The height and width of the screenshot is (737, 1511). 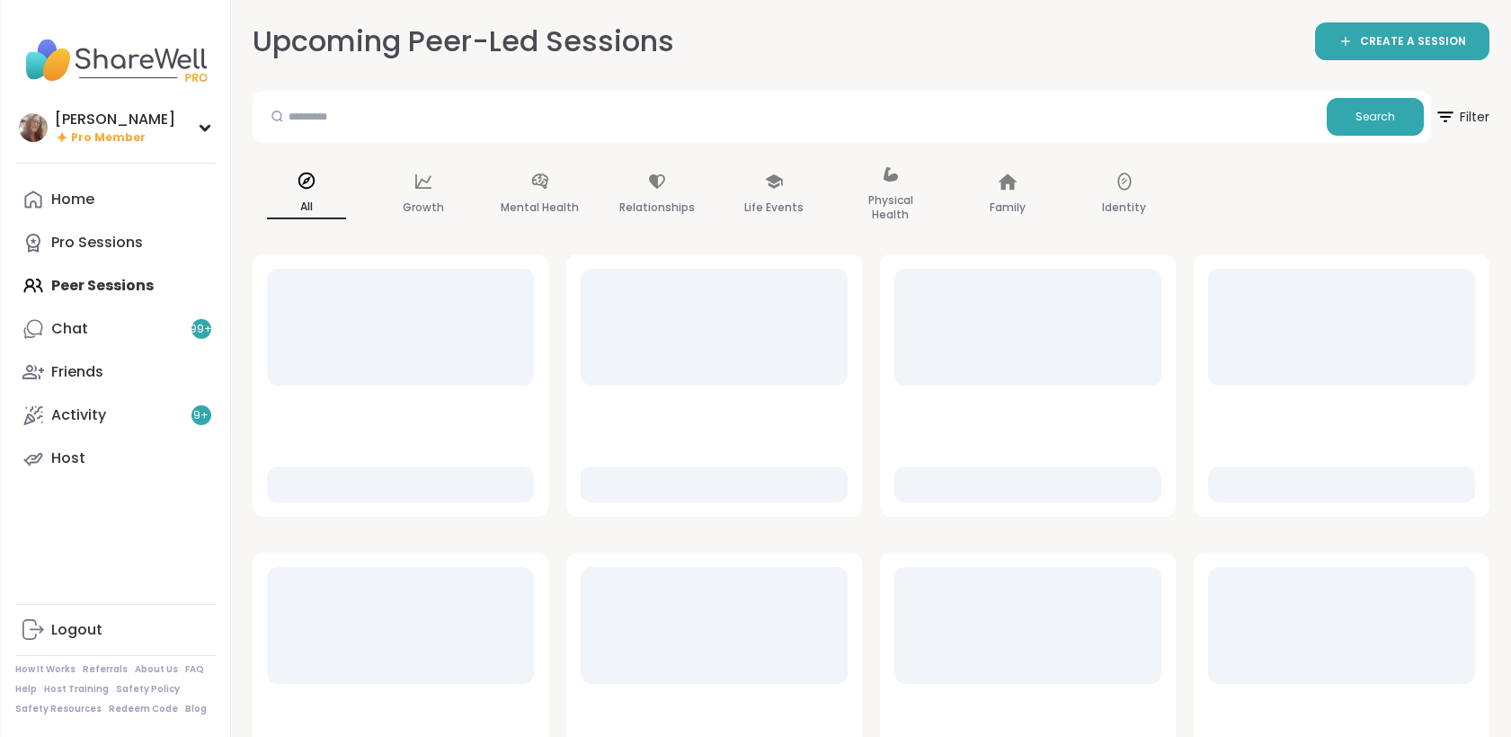 I want to click on button: Search, so click(x=1376, y=117).